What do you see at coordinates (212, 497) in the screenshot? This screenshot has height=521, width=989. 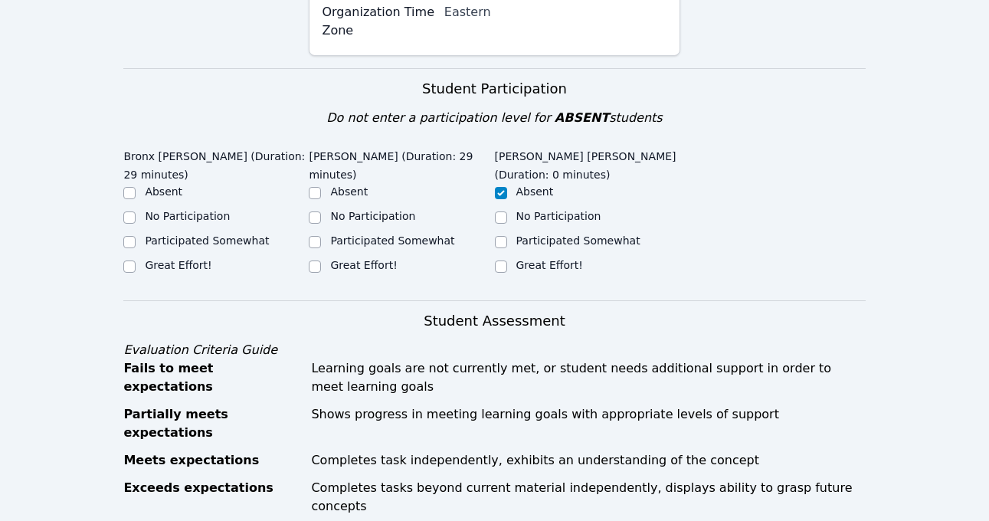 I see `div: Exceeds expectations` at bounding box center [212, 497].